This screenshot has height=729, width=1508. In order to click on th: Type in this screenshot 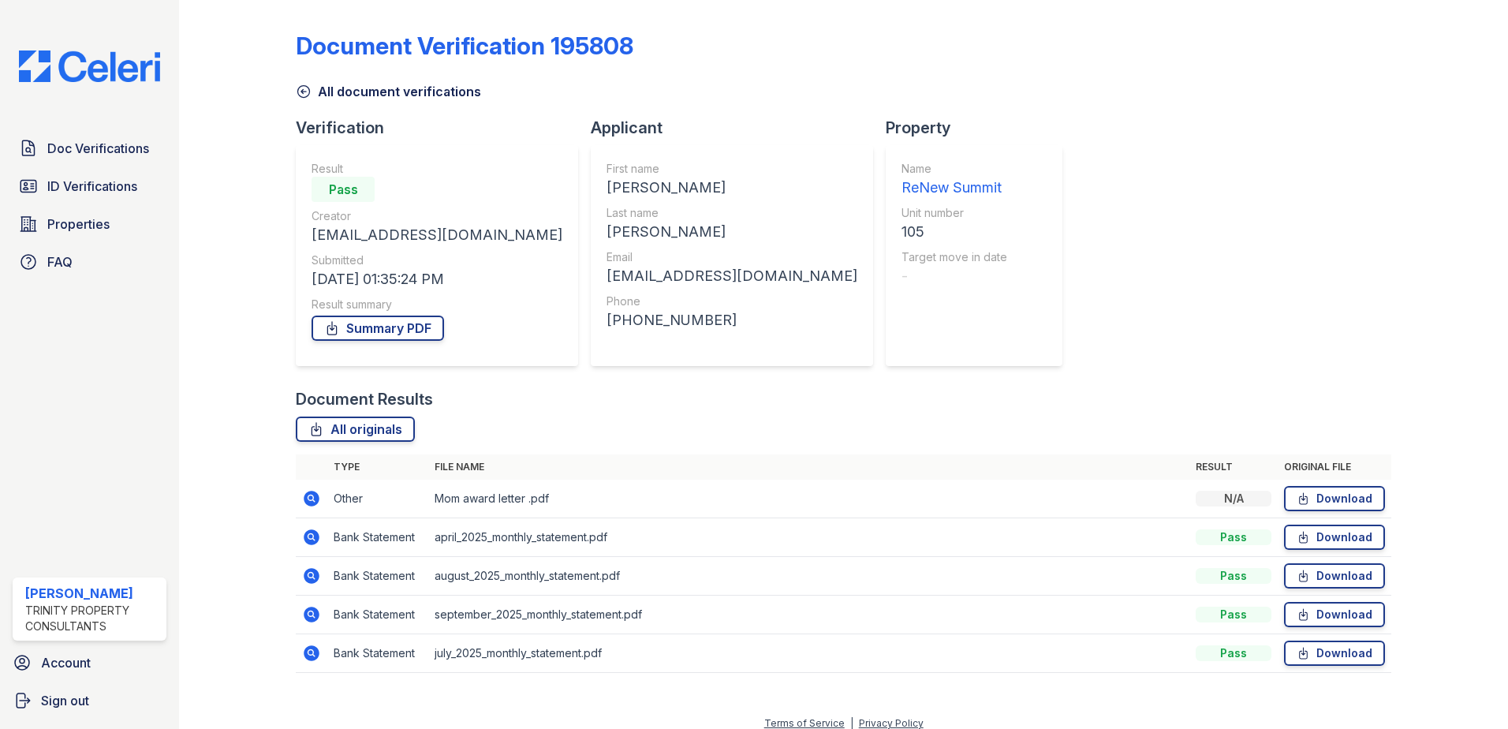, I will do `click(378, 467)`.